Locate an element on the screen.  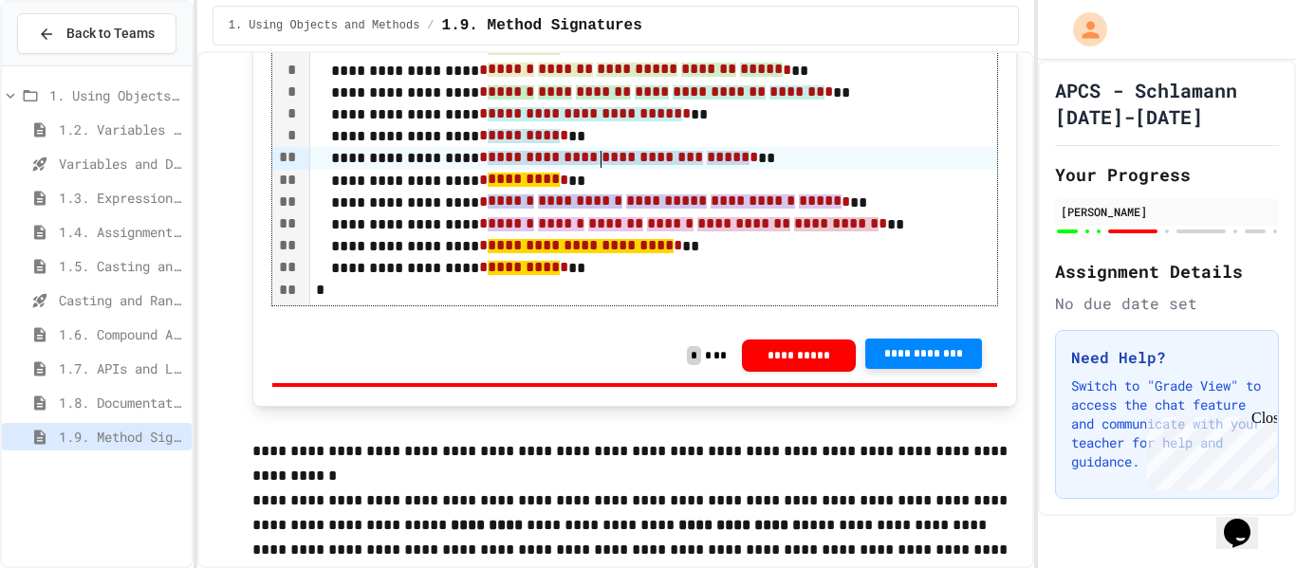
span: Variables and Data Types - Quiz is located at coordinates (121, 163).